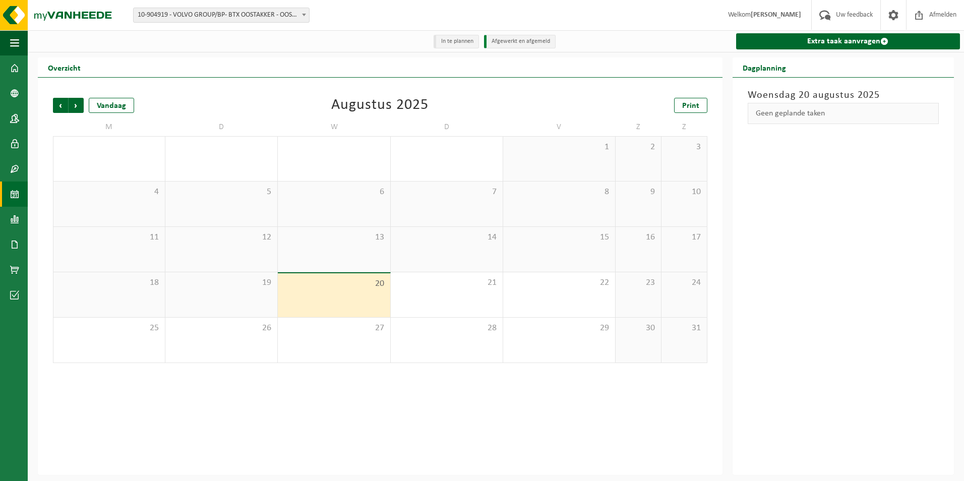  I want to click on td: M, so click(109, 127).